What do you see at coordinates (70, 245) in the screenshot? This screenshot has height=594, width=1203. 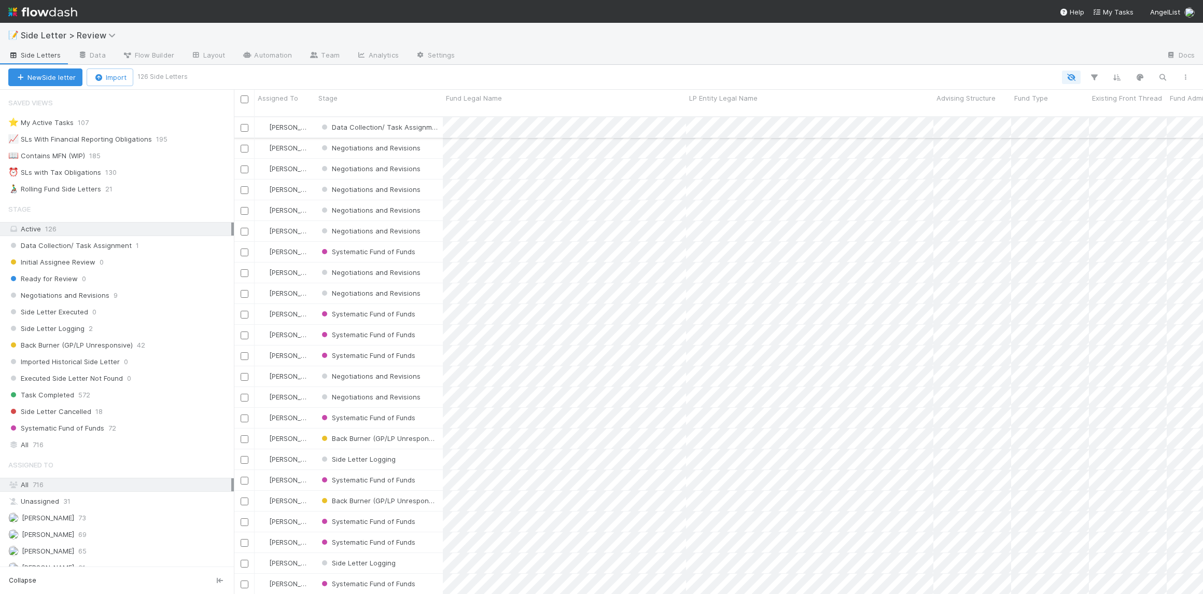 I see `span: Data Collection/ Task Assignment` at bounding box center [70, 245].